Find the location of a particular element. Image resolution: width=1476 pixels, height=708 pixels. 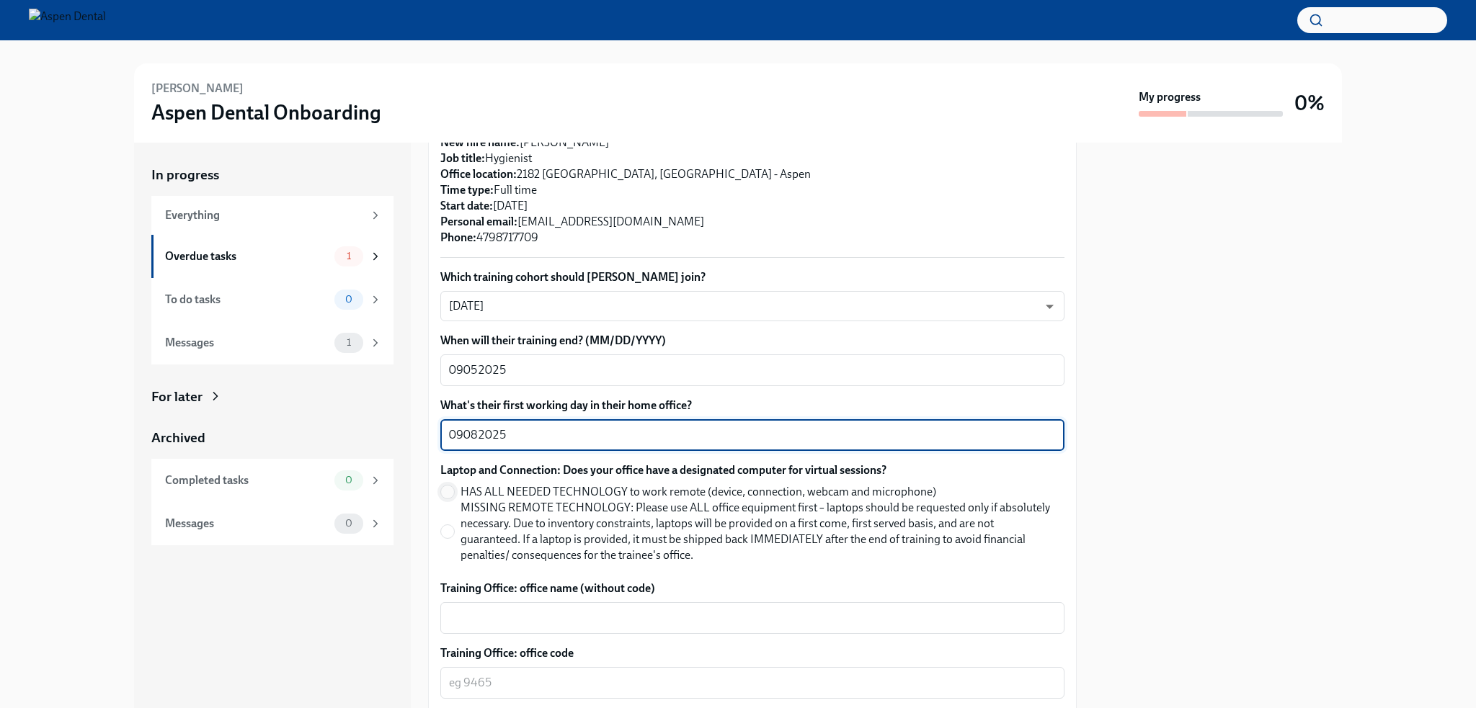

label: Laptop and Connection: Does your office have a designated computer for virtual sessions? is located at coordinates (752, 471).